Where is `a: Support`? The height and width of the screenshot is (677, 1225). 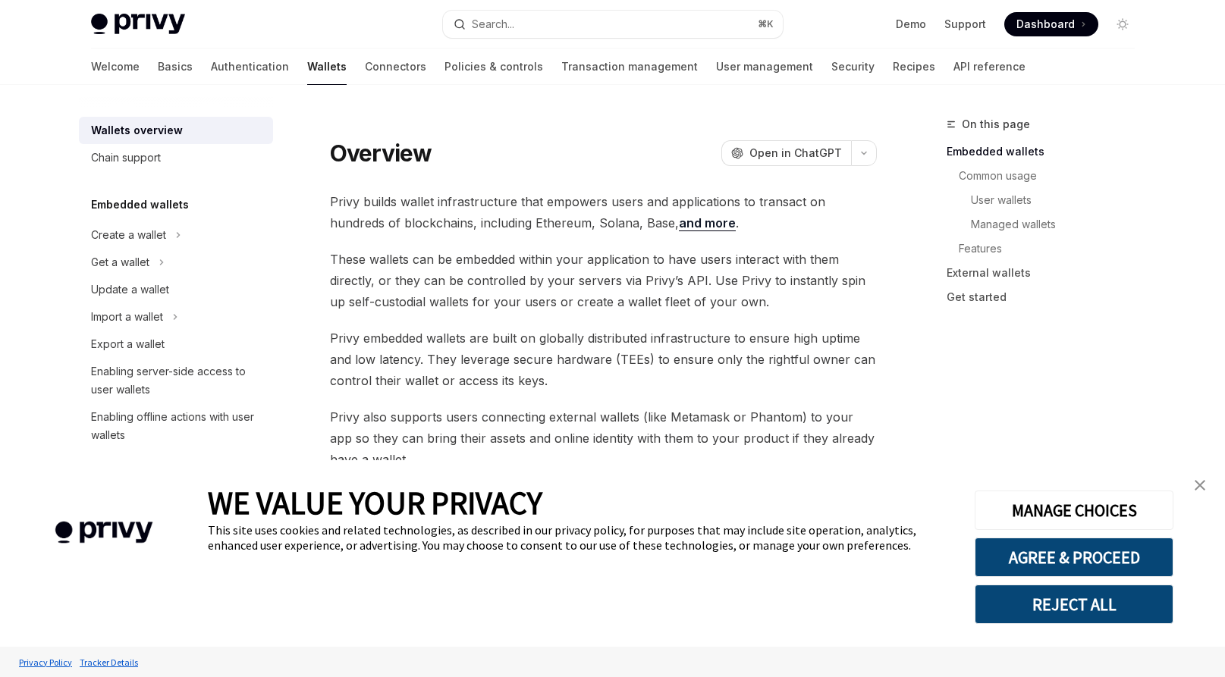 a: Support is located at coordinates (965, 24).